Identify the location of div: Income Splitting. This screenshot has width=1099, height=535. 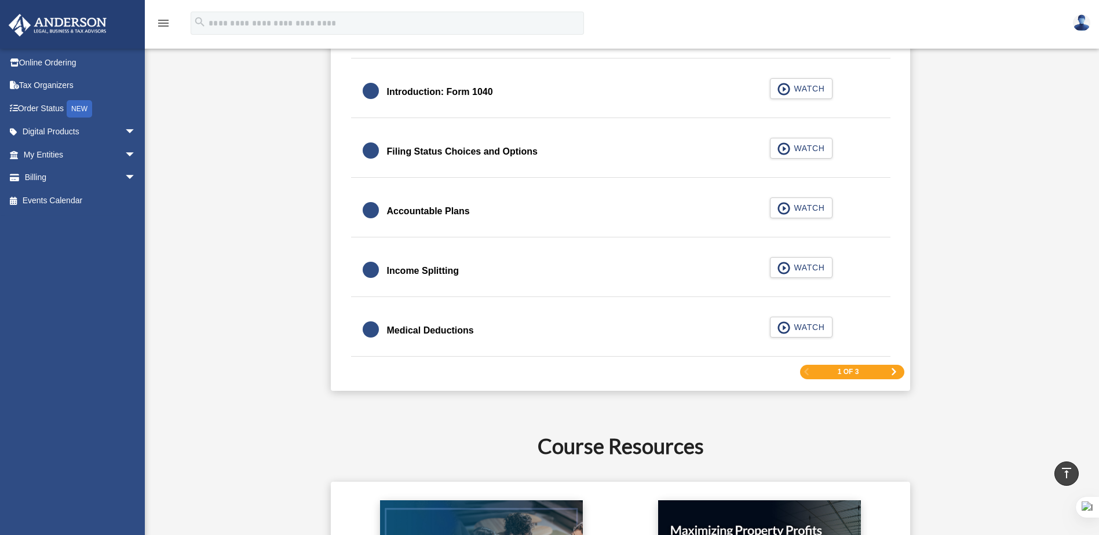
(423, 271).